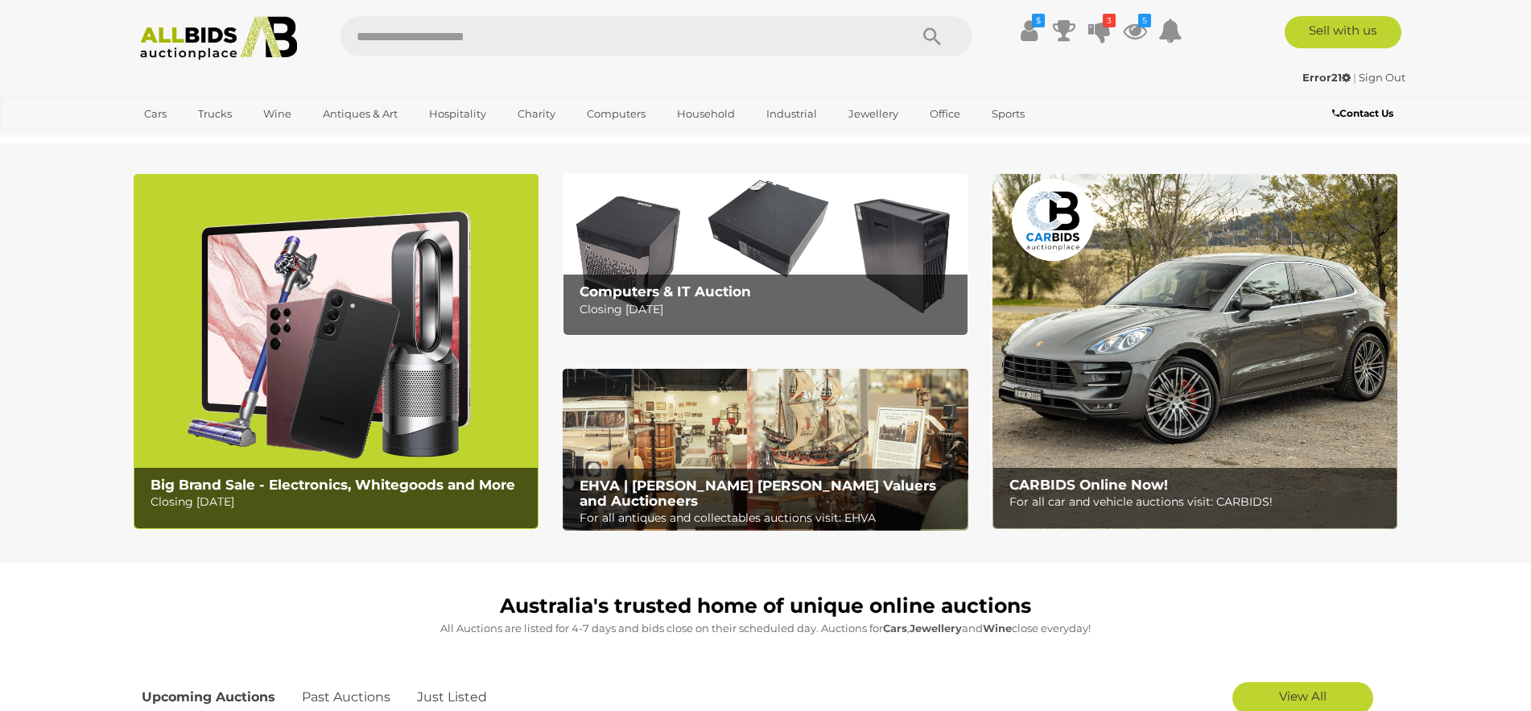  What do you see at coordinates (457, 114) in the screenshot?
I see `a: Hospitality` at bounding box center [457, 114].